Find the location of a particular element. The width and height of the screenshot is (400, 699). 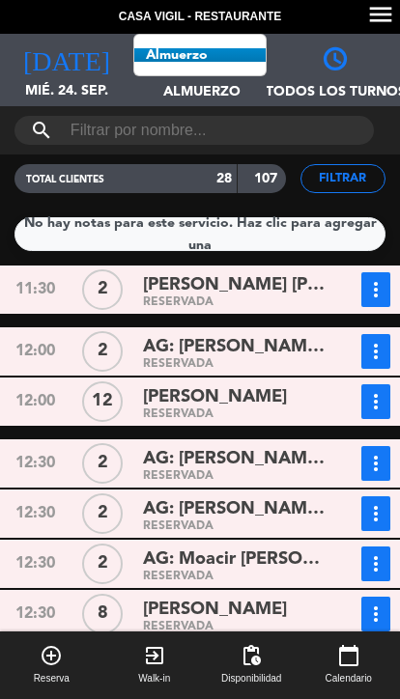

a: Todos los servicios is located at coordinates (200, 41).